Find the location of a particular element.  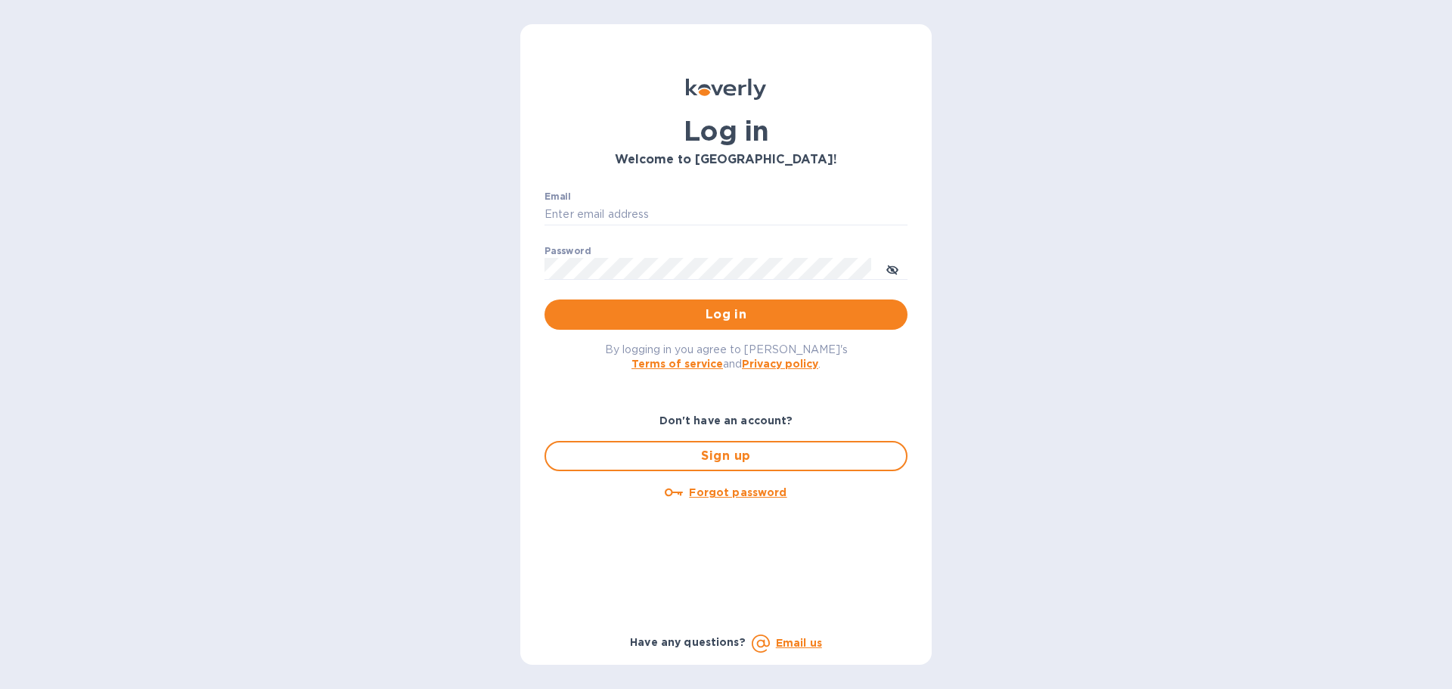

a: Privacy policy is located at coordinates (780, 364).